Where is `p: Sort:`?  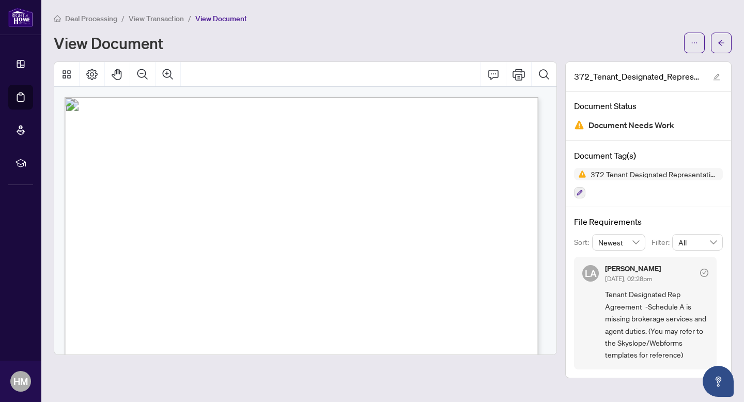 p: Sort: is located at coordinates (583, 242).